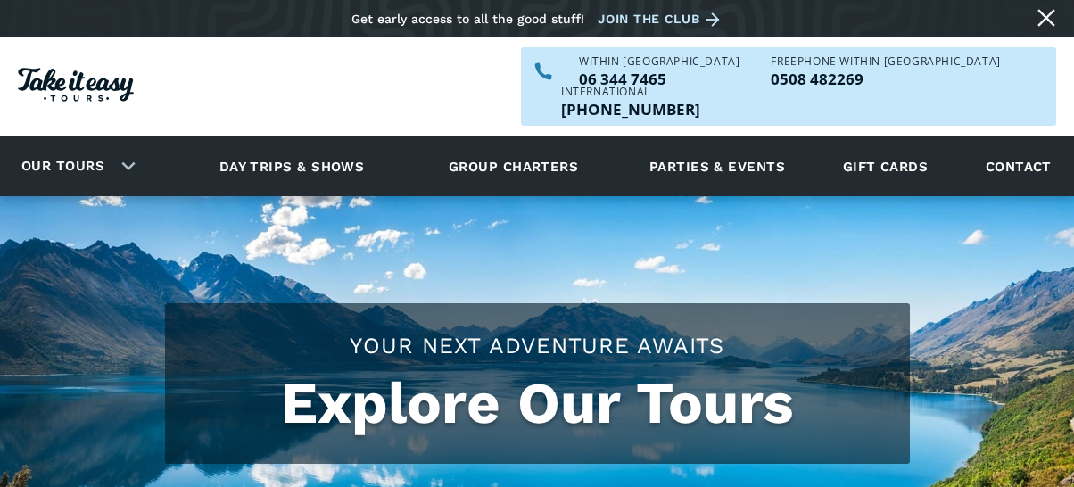 Image resolution: width=1074 pixels, height=487 pixels. What do you see at coordinates (662, 19) in the screenshot?
I see `a: Join the club` at bounding box center [662, 19].